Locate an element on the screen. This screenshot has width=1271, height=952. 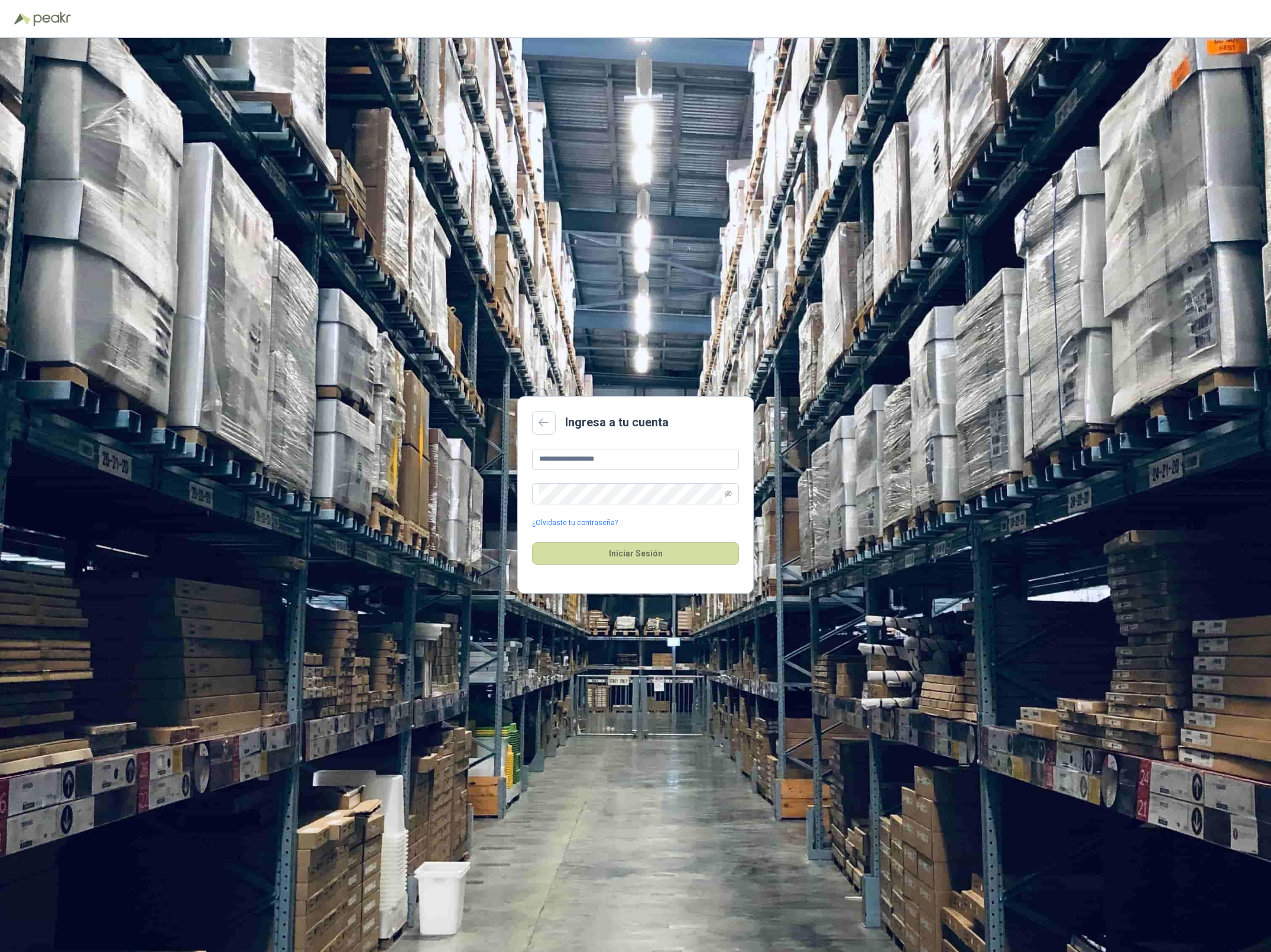
a: ¿Olvidaste tu contraseña? is located at coordinates (574, 523).